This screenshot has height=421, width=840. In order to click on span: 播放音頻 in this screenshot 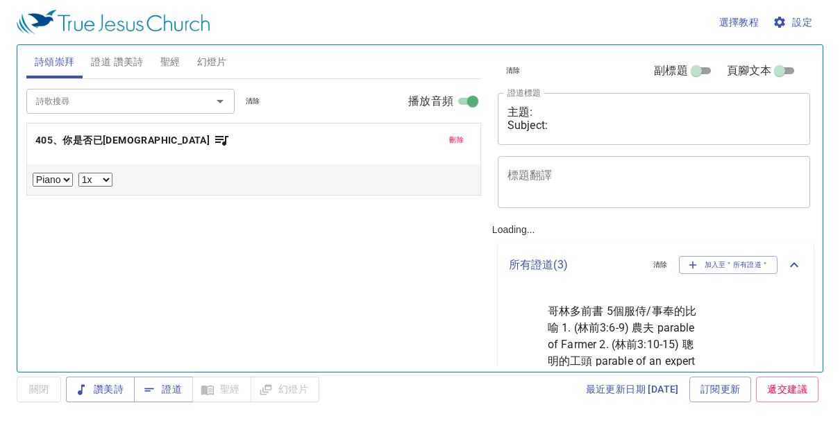, I will do `click(430, 101)`.